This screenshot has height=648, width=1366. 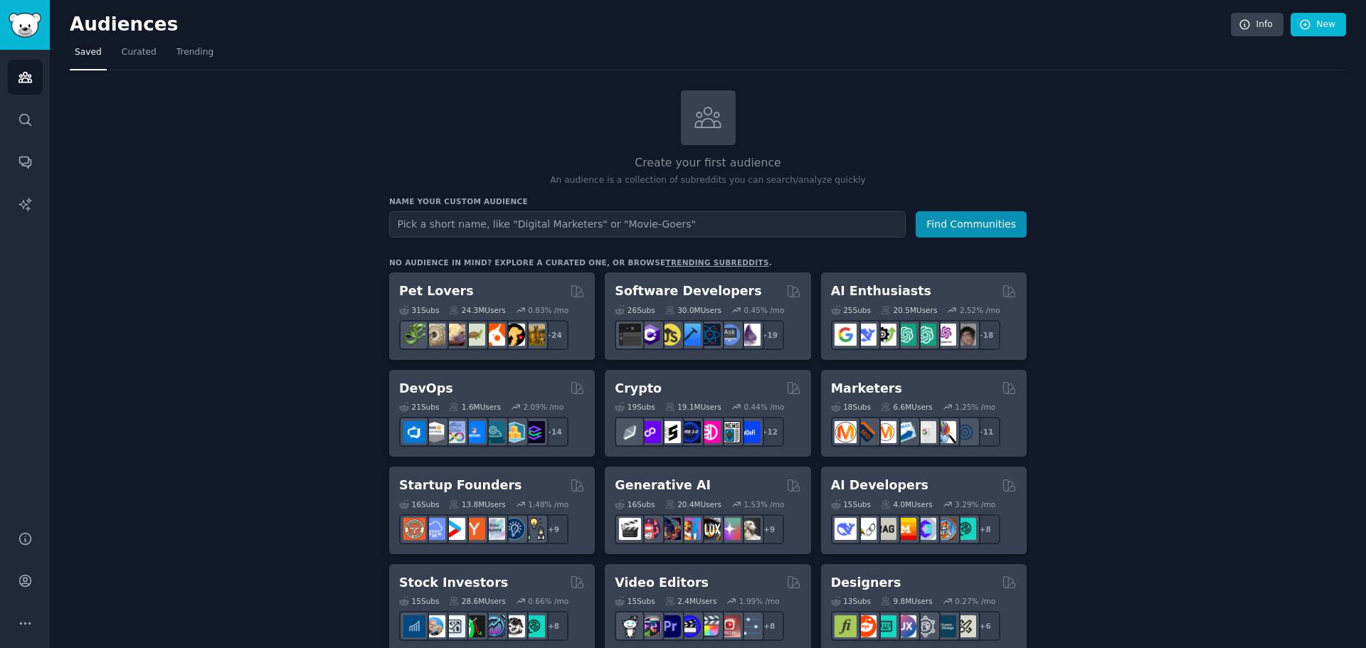 What do you see at coordinates (88, 56) in the screenshot?
I see `a: Saved` at bounding box center [88, 56].